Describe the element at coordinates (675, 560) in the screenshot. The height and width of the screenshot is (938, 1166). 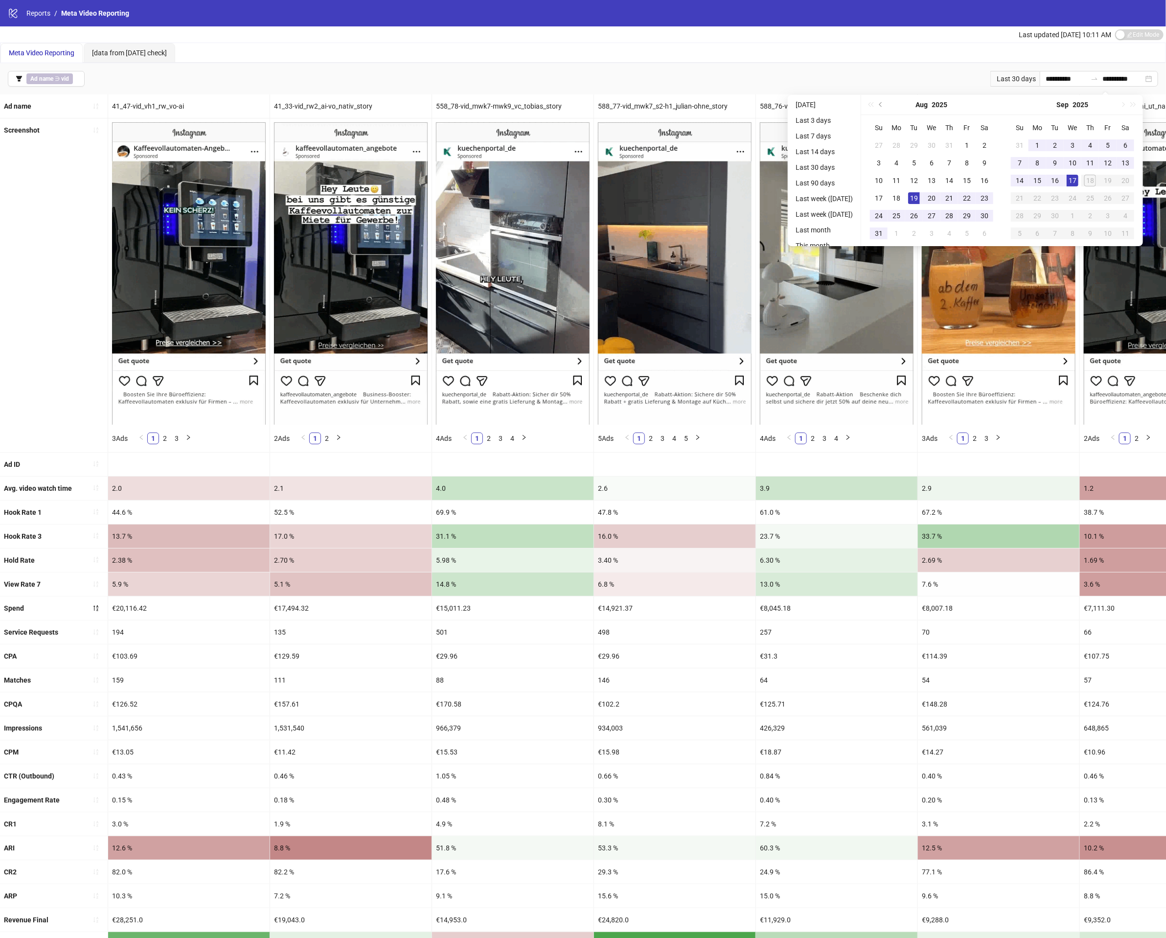
I see `div: 3.40 %` at that location.